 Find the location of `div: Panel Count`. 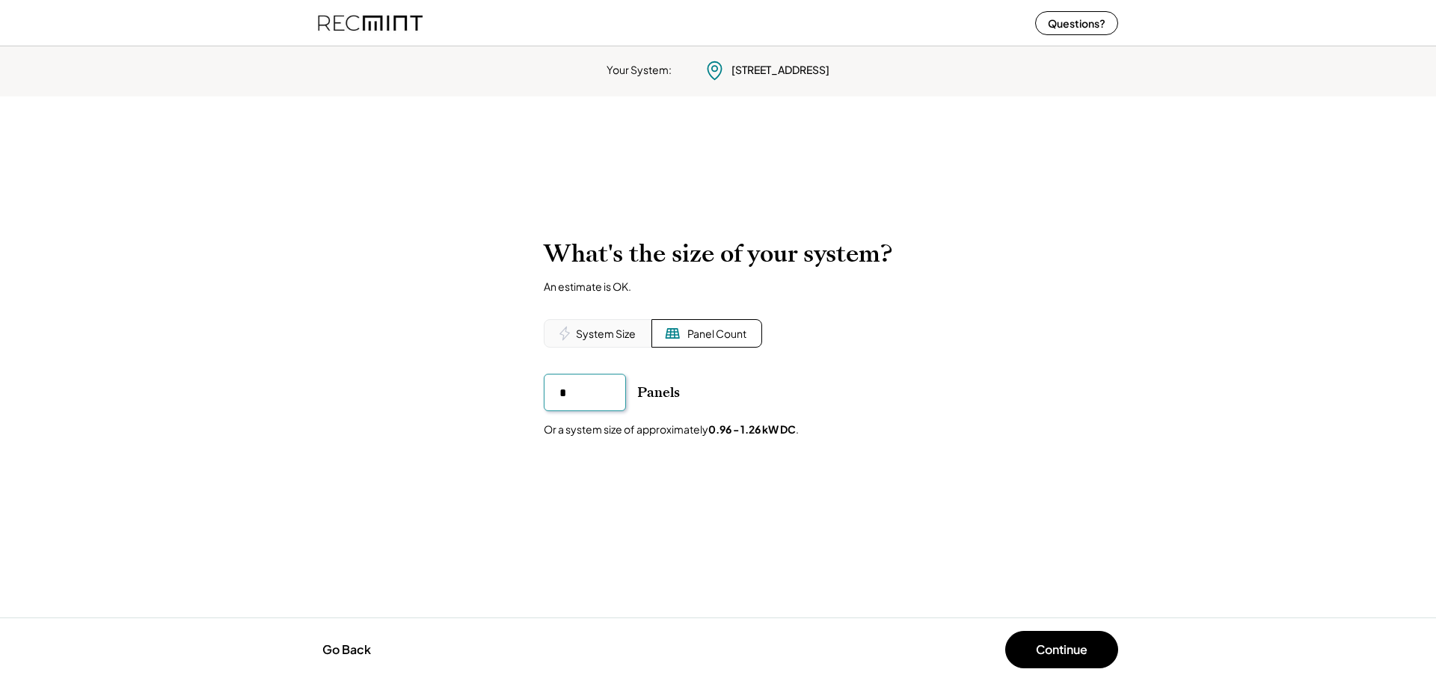

div: Panel Count is located at coordinates (716, 334).